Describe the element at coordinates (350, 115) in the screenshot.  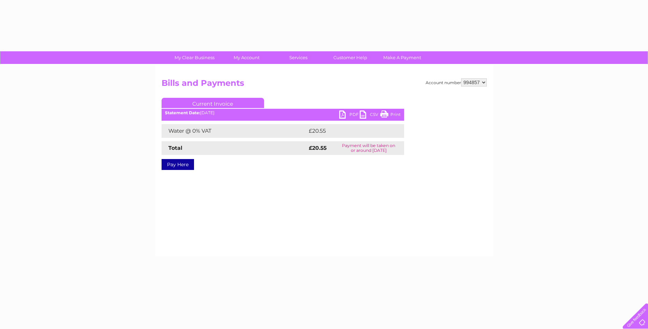
I see `a: PDF` at that location.